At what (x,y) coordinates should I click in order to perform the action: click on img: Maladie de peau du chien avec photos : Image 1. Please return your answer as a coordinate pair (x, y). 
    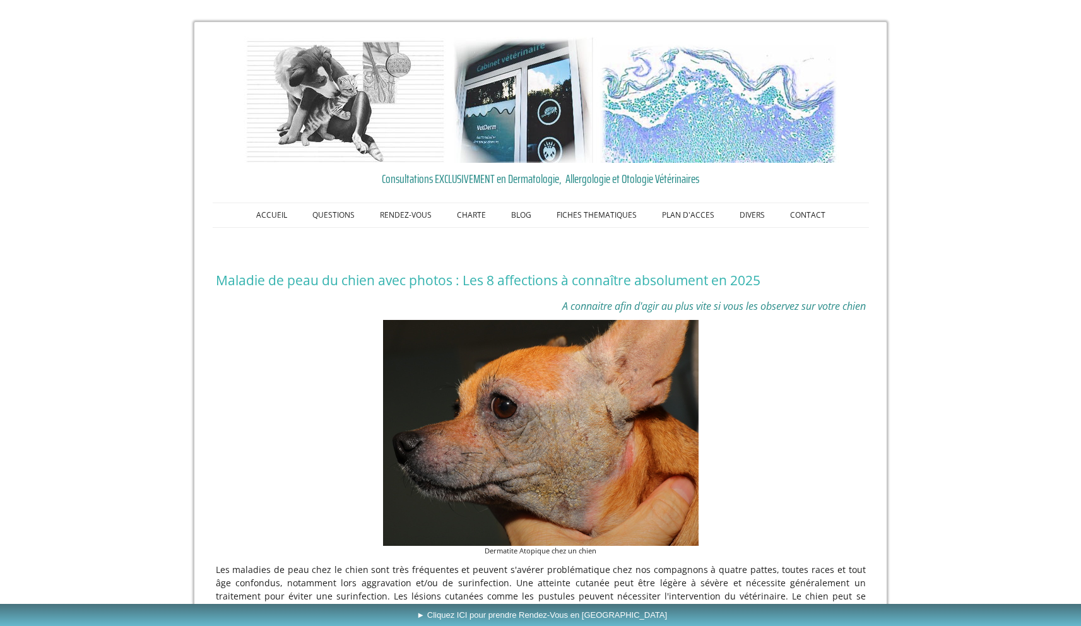
    Looking at the image, I should click on (541, 433).